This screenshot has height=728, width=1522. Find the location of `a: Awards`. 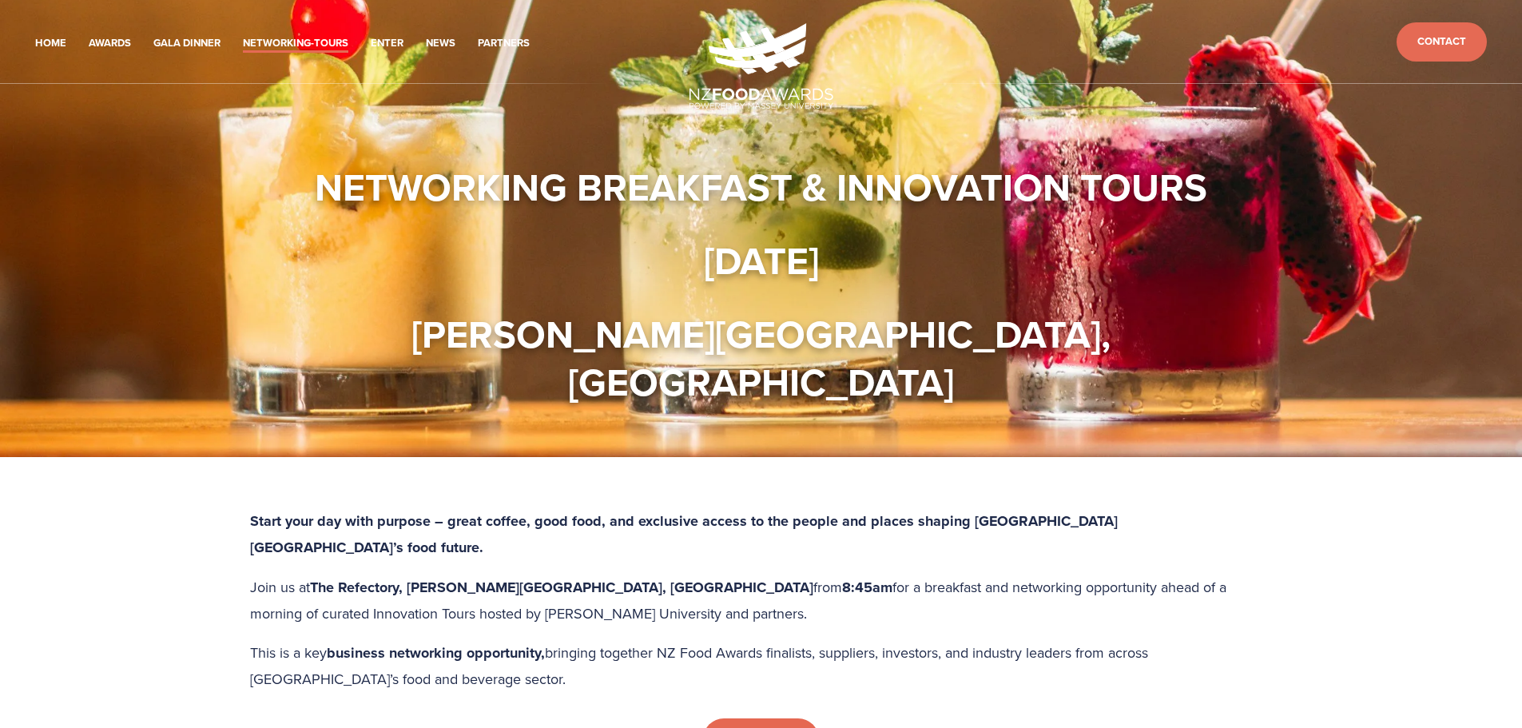

a: Awards is located at coordinates (109, 43).